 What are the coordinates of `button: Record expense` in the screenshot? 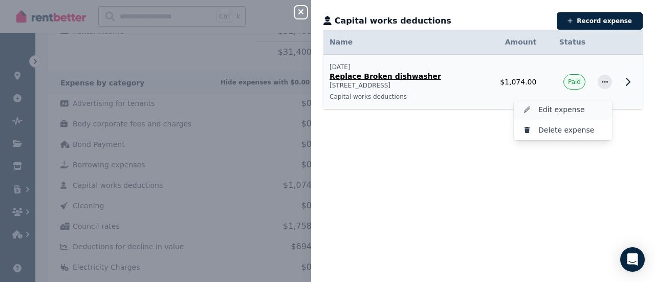 It's located at (600, 21).